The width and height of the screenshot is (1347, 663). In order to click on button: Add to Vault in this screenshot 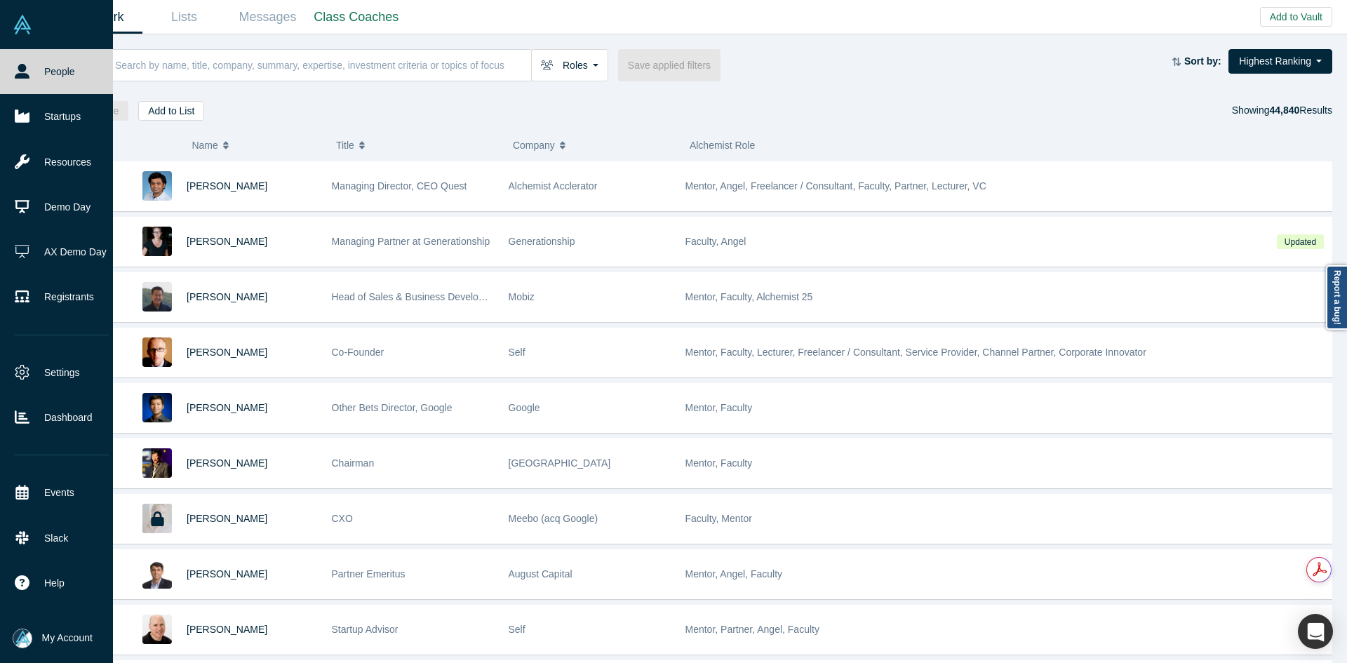, I will do `click(1296, 17)`.